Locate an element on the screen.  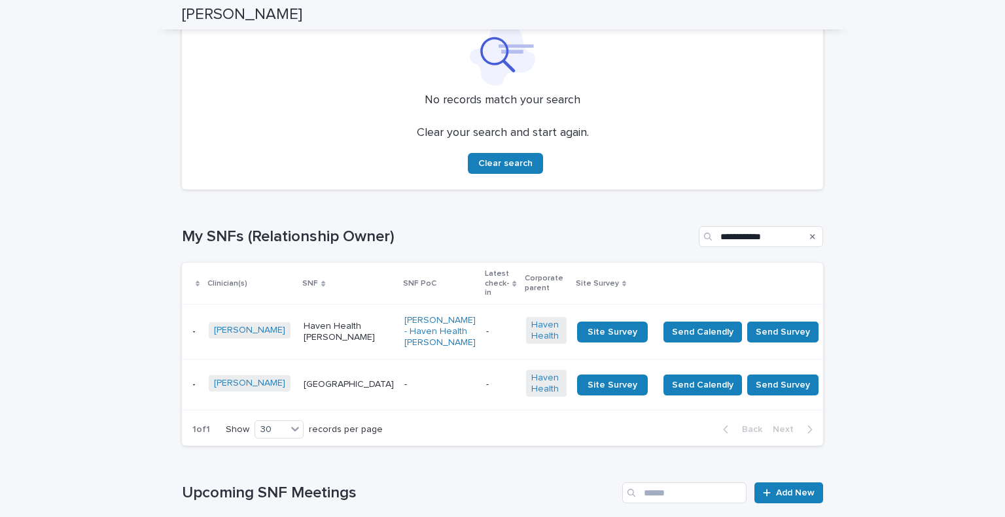
p: Corporate parent is located at coordinates (546, 283).